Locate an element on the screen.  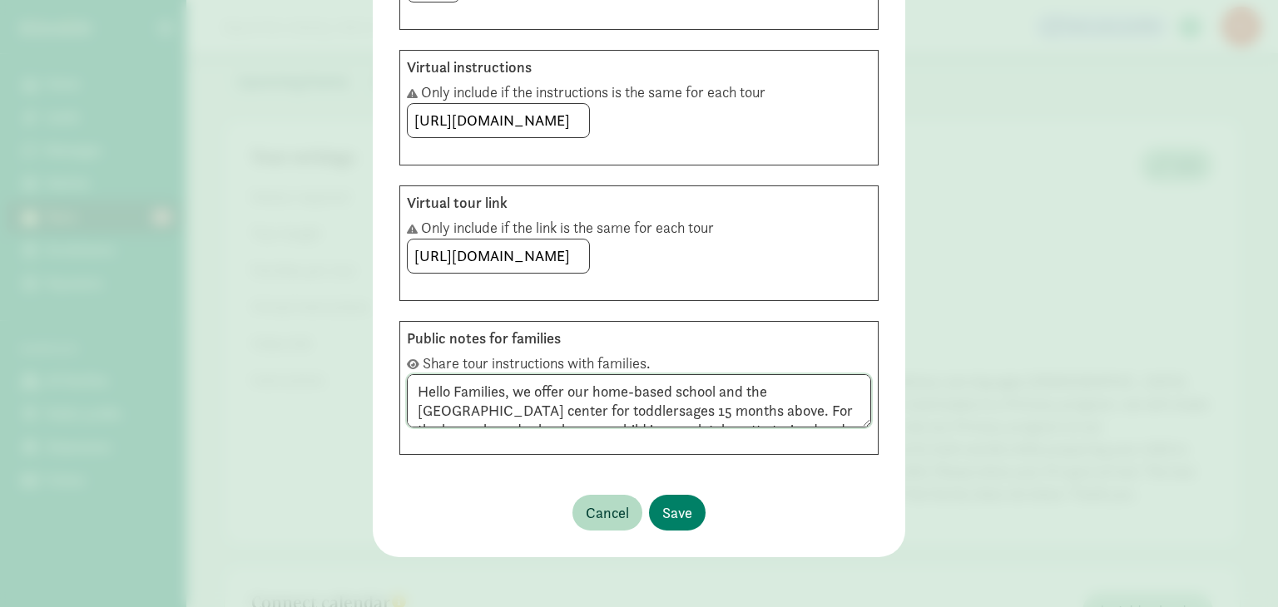
span: Share tour instructions with families. is located at coordinates (536, 363).